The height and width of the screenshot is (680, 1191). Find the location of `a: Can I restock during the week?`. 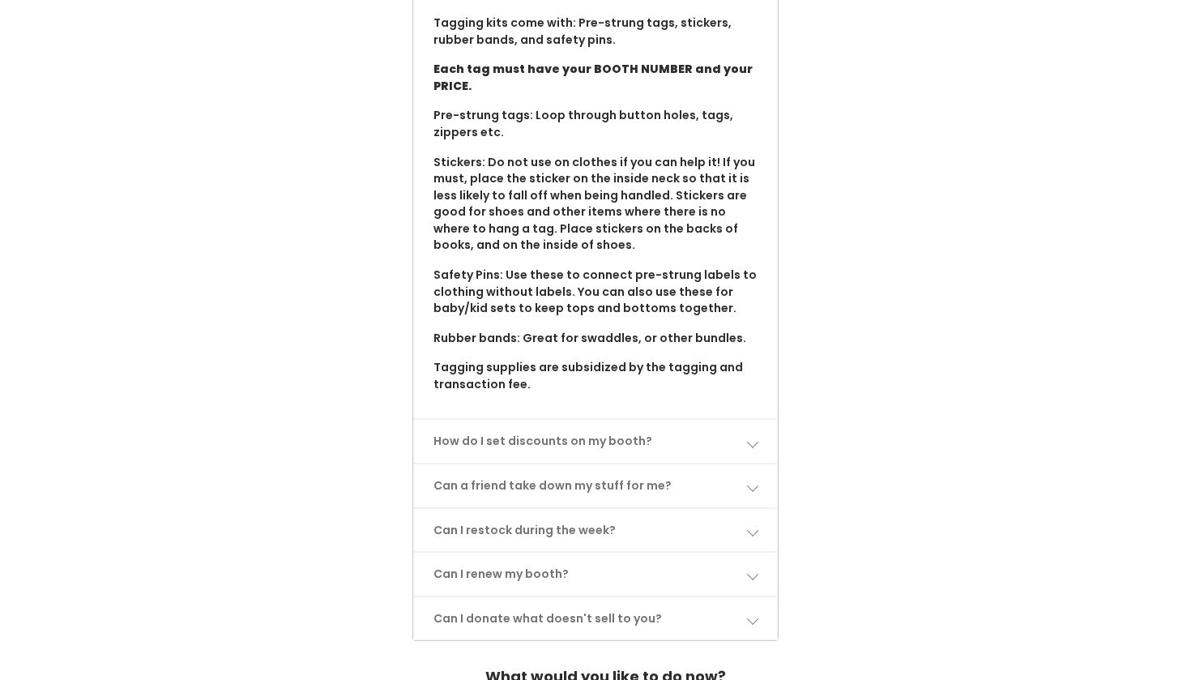

a: Can I restock during the week? is located at coordinates (596, 530).